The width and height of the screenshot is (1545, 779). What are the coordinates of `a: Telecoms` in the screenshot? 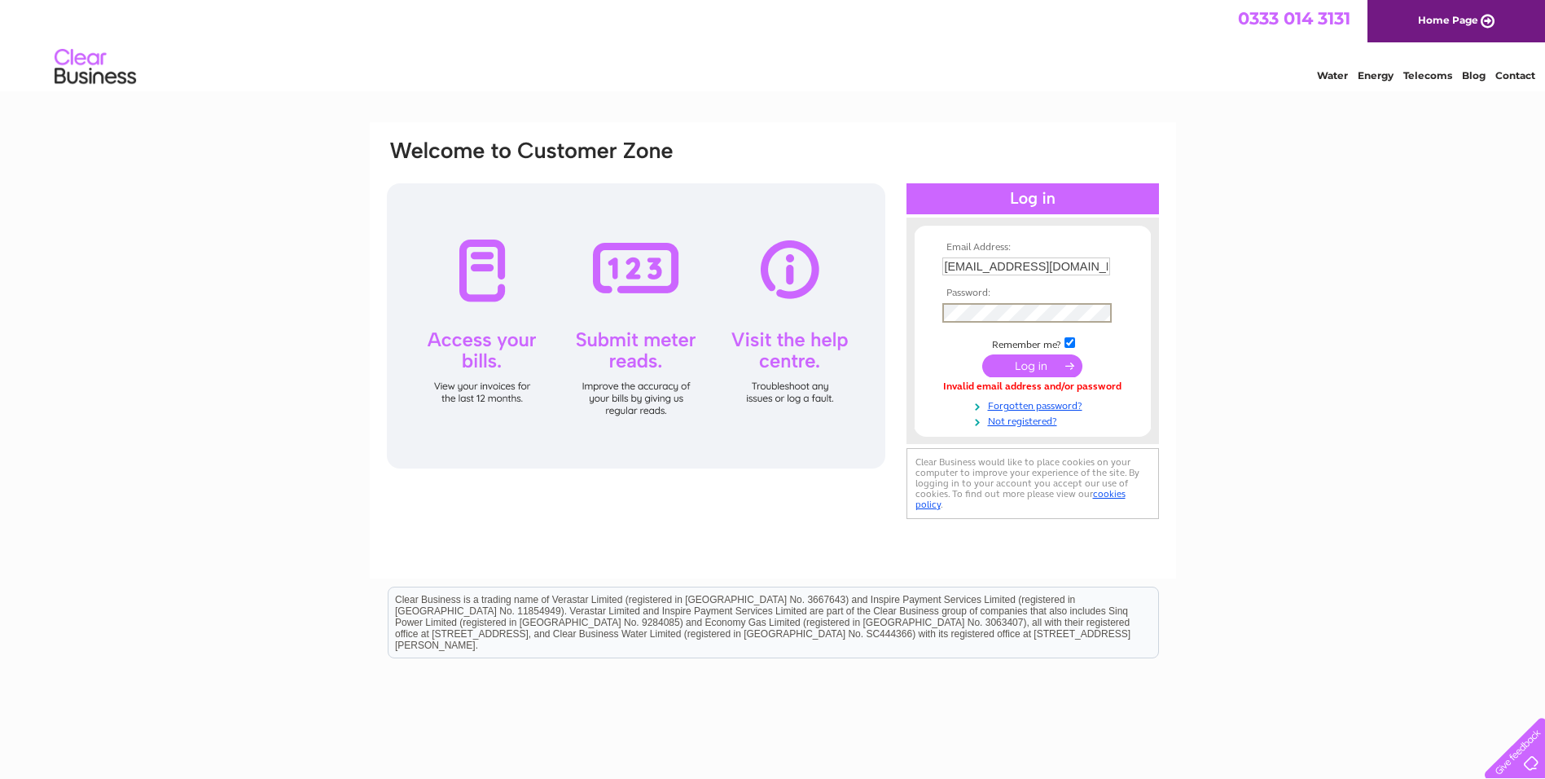 It's located at (1428, 75).